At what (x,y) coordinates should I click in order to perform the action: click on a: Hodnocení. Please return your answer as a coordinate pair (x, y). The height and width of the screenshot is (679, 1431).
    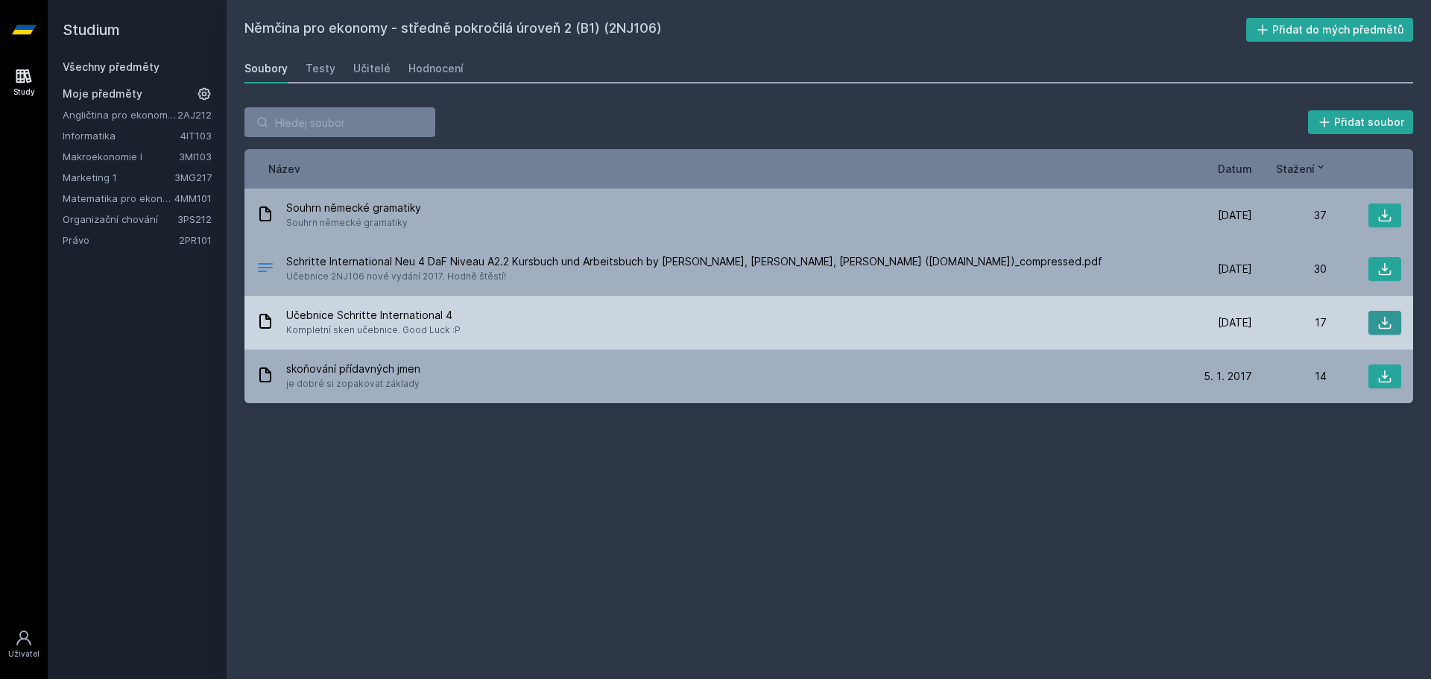
    Looking at the image, I should click on (436, 69).